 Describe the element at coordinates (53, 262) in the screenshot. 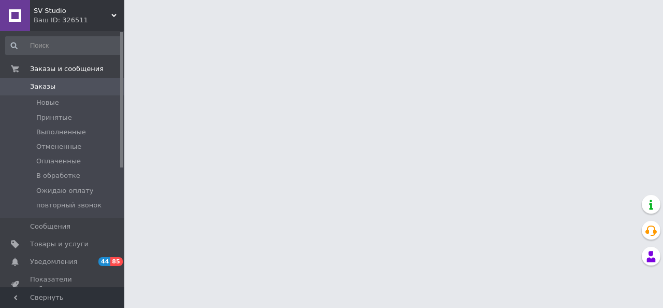

I see `span: Уведомления` at that location.